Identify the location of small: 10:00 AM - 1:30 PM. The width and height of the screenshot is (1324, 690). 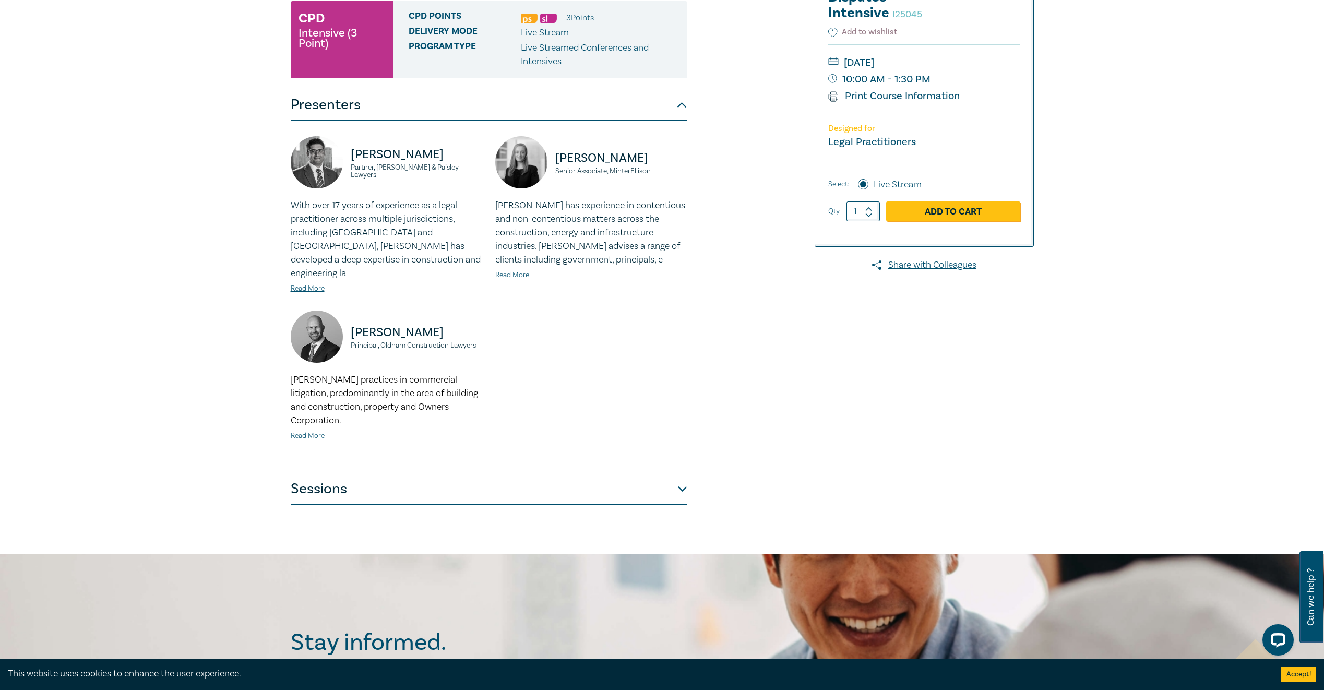
(924, 79).